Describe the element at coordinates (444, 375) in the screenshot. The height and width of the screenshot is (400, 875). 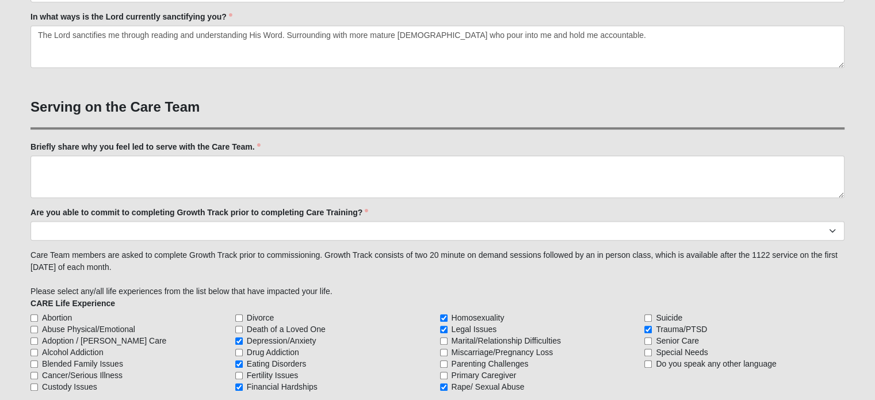
I see `input: Primary Caregiver` at that location.